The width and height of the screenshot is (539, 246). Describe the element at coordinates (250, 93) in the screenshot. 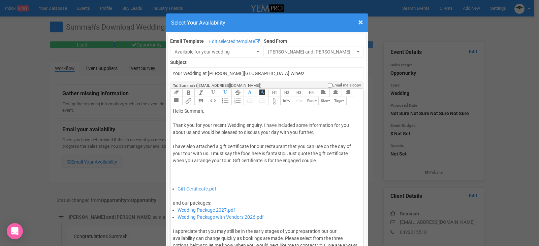

I see `button: Font Colour` at that location.